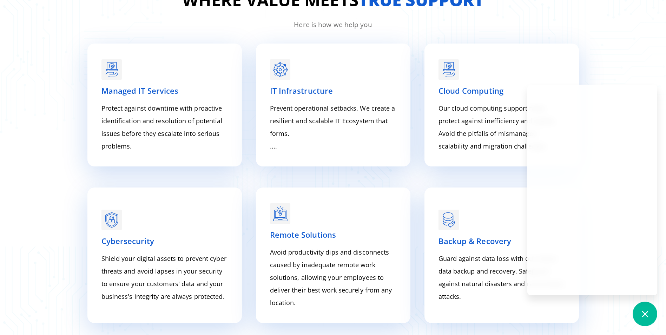 This screenshot has width=666, height=335. What do you see at coordinates (301, 91) in the screenshot?
I see `span: IT Infrastructure` at bounding box center [301, 91].